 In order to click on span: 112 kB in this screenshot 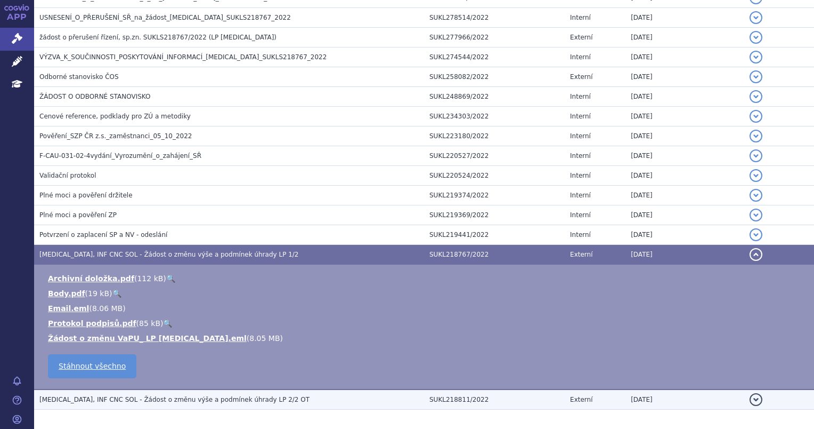, I will do `click(150, 278)`.